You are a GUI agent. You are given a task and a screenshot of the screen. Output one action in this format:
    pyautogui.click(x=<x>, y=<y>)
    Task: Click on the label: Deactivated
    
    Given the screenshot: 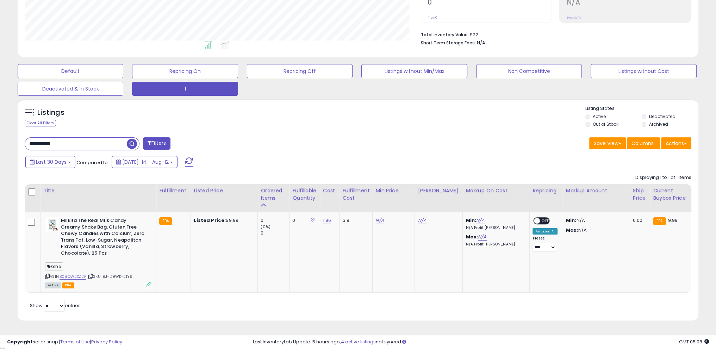 What is the action you would take?
    pyautogui.click(x=662, y=116)
    